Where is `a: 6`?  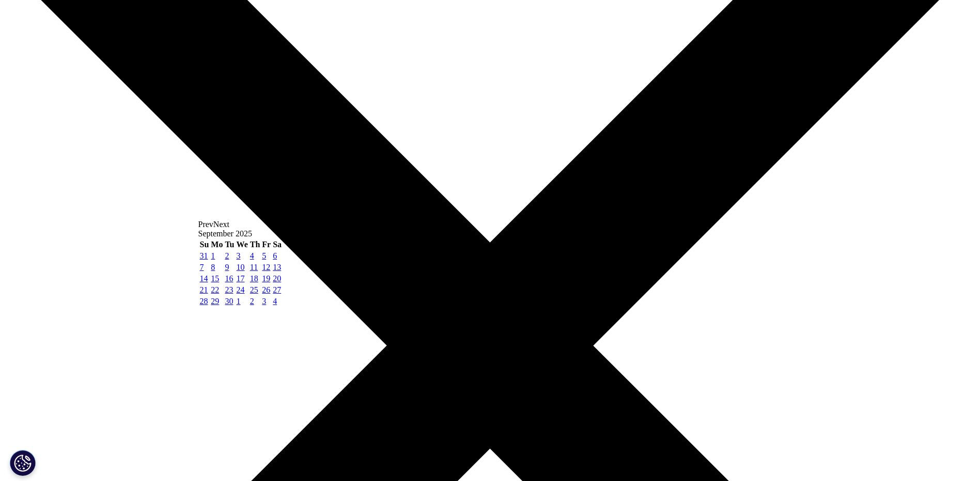 a: 6 is located at coordinates (275, 256).